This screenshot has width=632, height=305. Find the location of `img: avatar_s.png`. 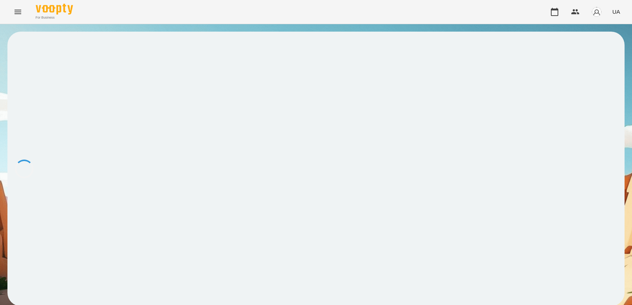

img: avatar_s.png is located at coordinates (597, 12).